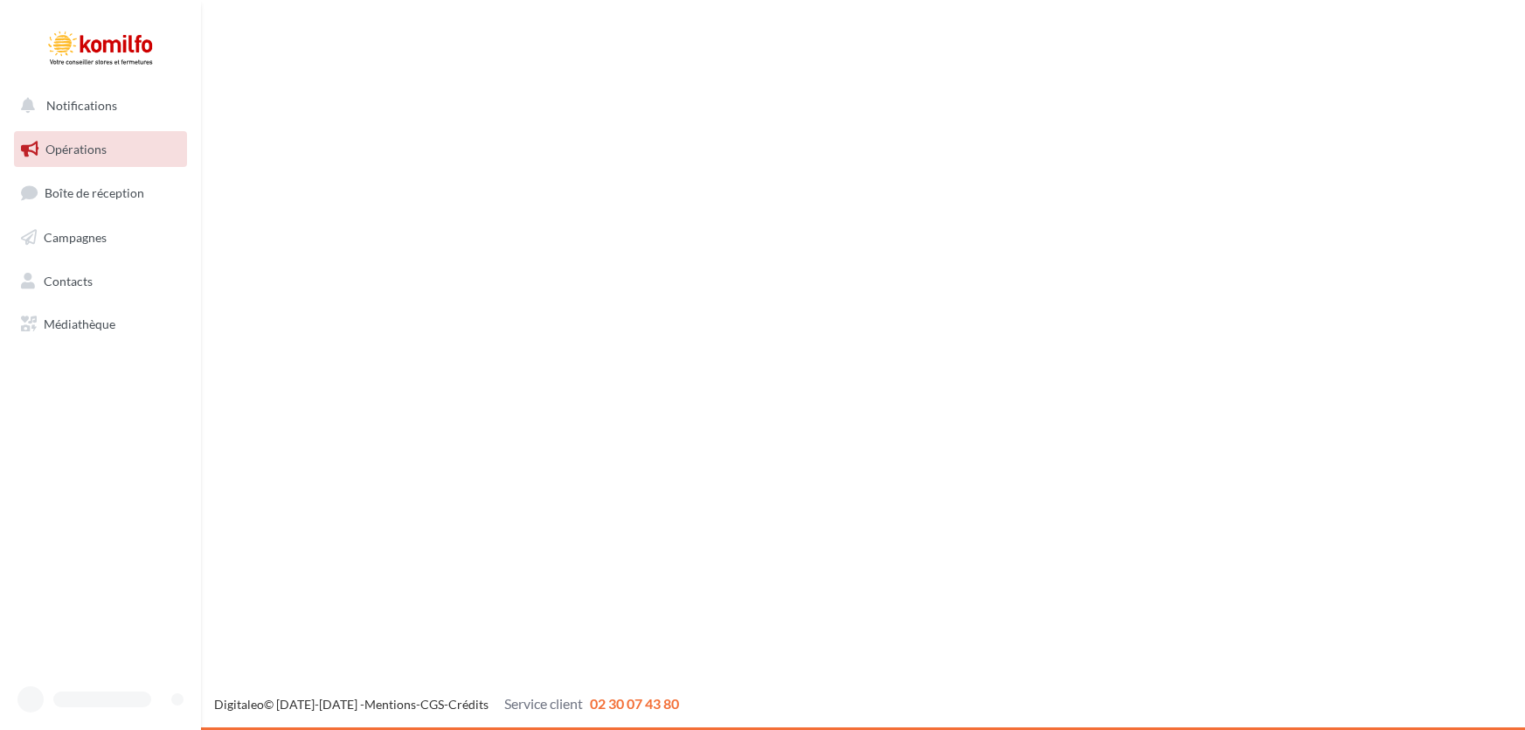 This screenshot has width=1525, height=730. I want to click on a: Digitaleo, so click(239, 704).